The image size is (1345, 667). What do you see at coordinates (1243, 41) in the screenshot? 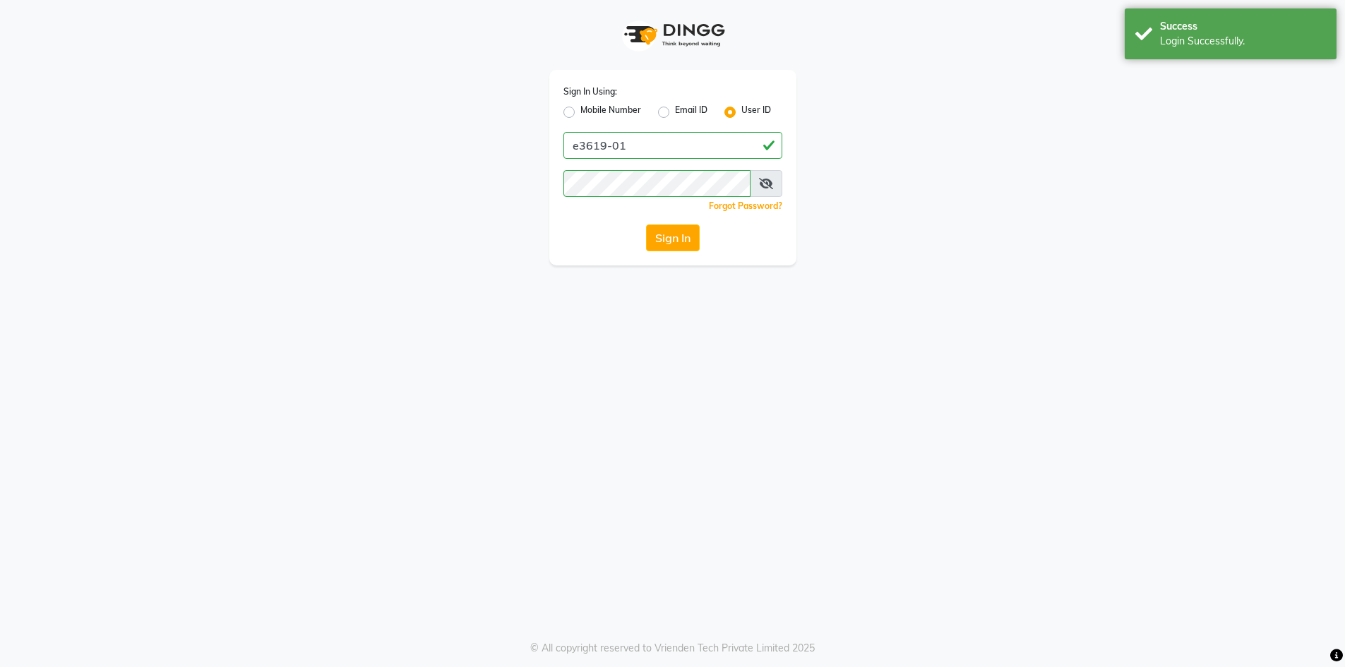
I see `div: Login Successfully.` at bounding box center [1243, 41].